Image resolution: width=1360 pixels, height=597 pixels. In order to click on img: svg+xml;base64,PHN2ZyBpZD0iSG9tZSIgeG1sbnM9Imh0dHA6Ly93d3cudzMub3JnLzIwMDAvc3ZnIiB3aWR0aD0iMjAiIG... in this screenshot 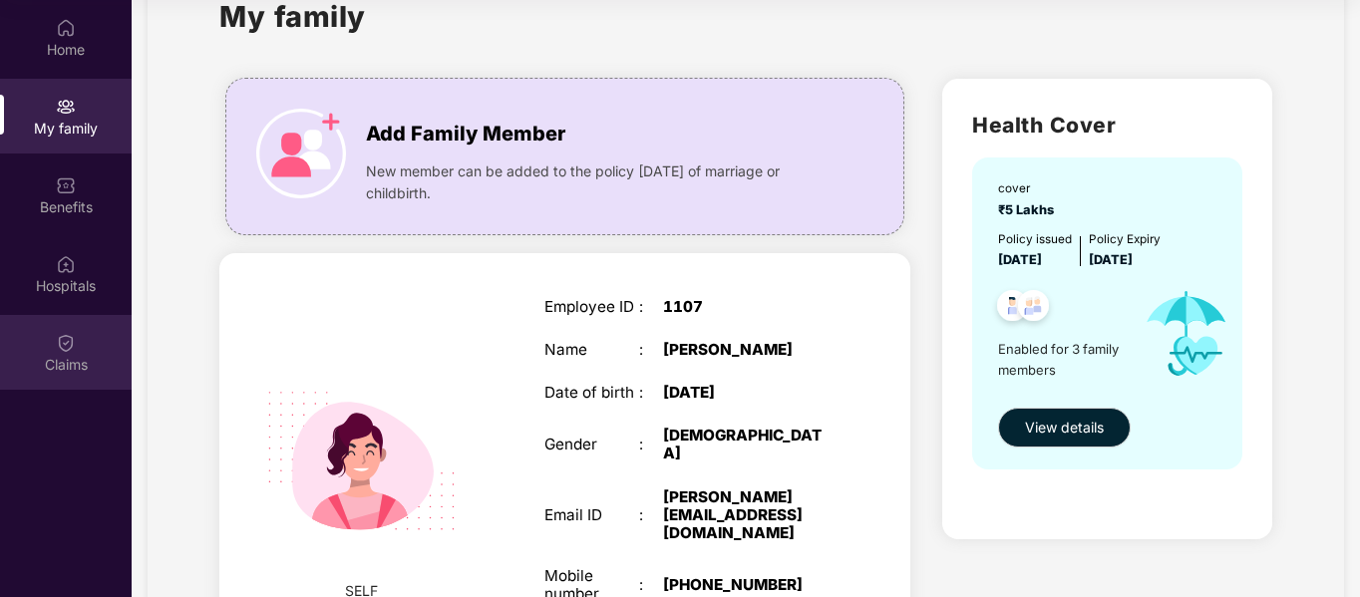, I will do `click(66, 28)`.